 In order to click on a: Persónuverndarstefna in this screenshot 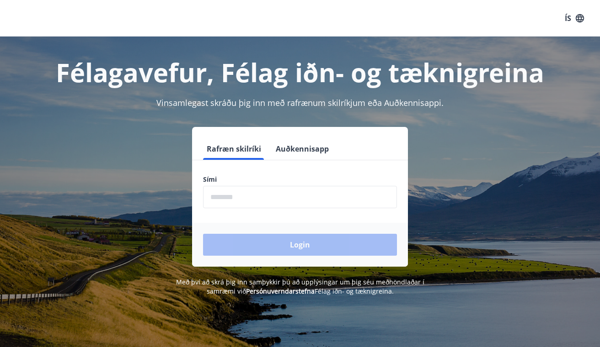, I will do `click(280, 291)`.